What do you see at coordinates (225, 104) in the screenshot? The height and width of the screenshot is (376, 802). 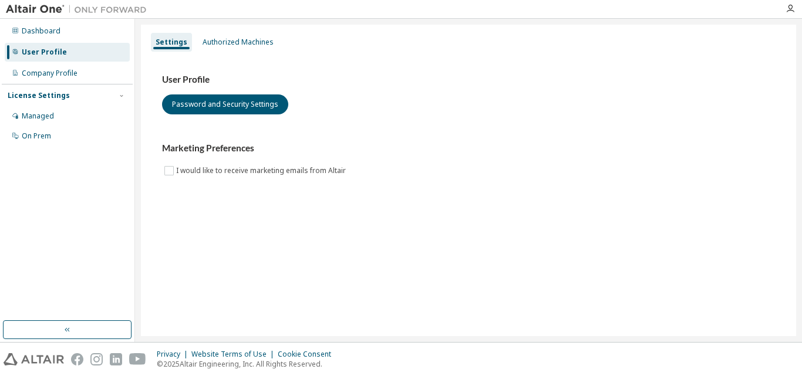 I see `button: Password and Security Settings` at bounding box center [225, 104].